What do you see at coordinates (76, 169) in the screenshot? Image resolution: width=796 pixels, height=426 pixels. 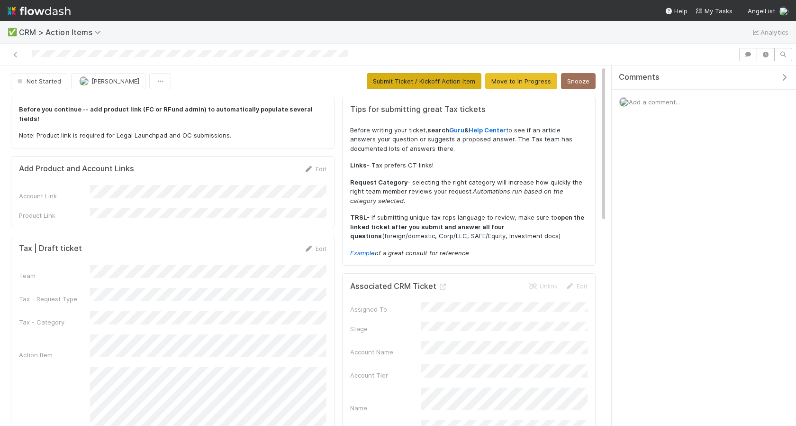 I see `h5: Add Product and Account Links` at bounding box center [76, 169].